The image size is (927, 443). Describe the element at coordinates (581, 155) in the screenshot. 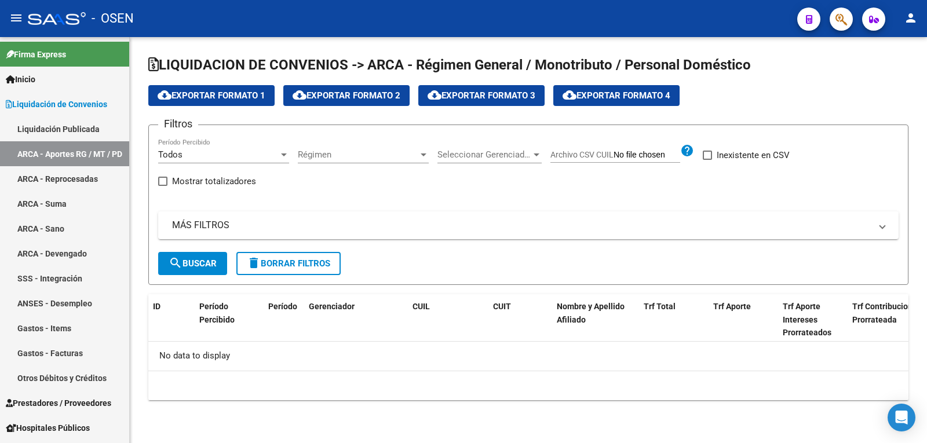

I see `span: Archivo CSV CUIL` at that location.